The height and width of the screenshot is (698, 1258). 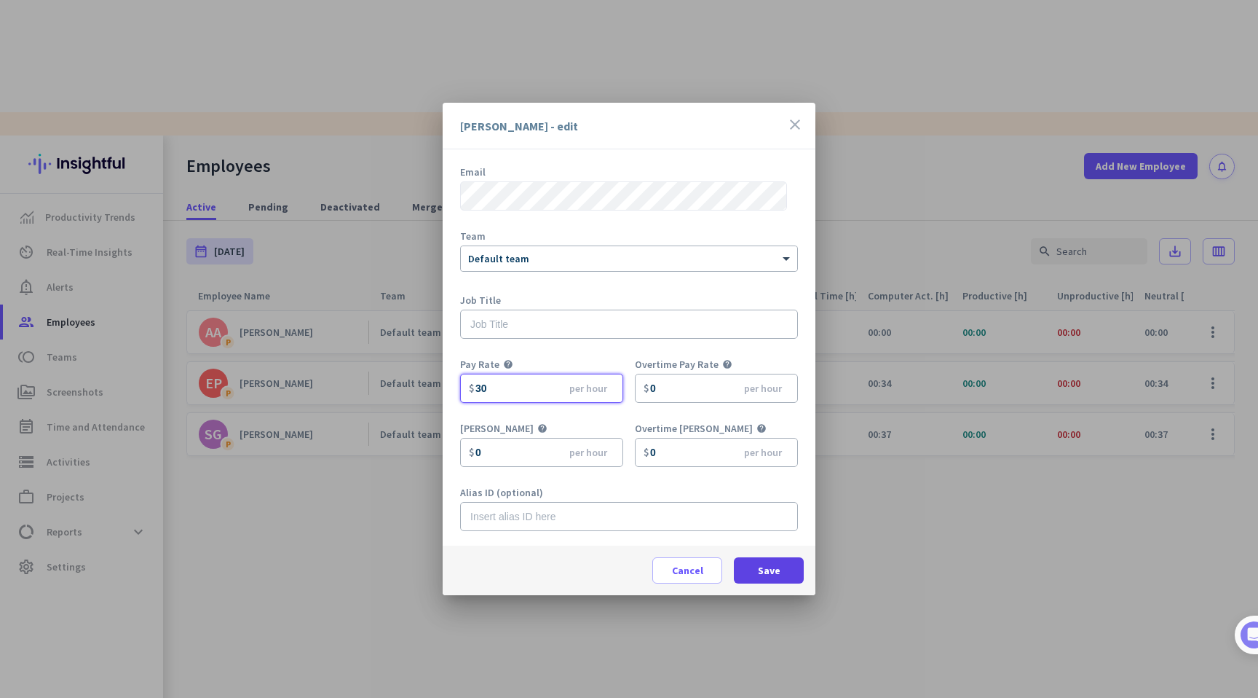 I want to click on div: You're just a few steps away from completing the essential app setup, so click(x=146, y=126).